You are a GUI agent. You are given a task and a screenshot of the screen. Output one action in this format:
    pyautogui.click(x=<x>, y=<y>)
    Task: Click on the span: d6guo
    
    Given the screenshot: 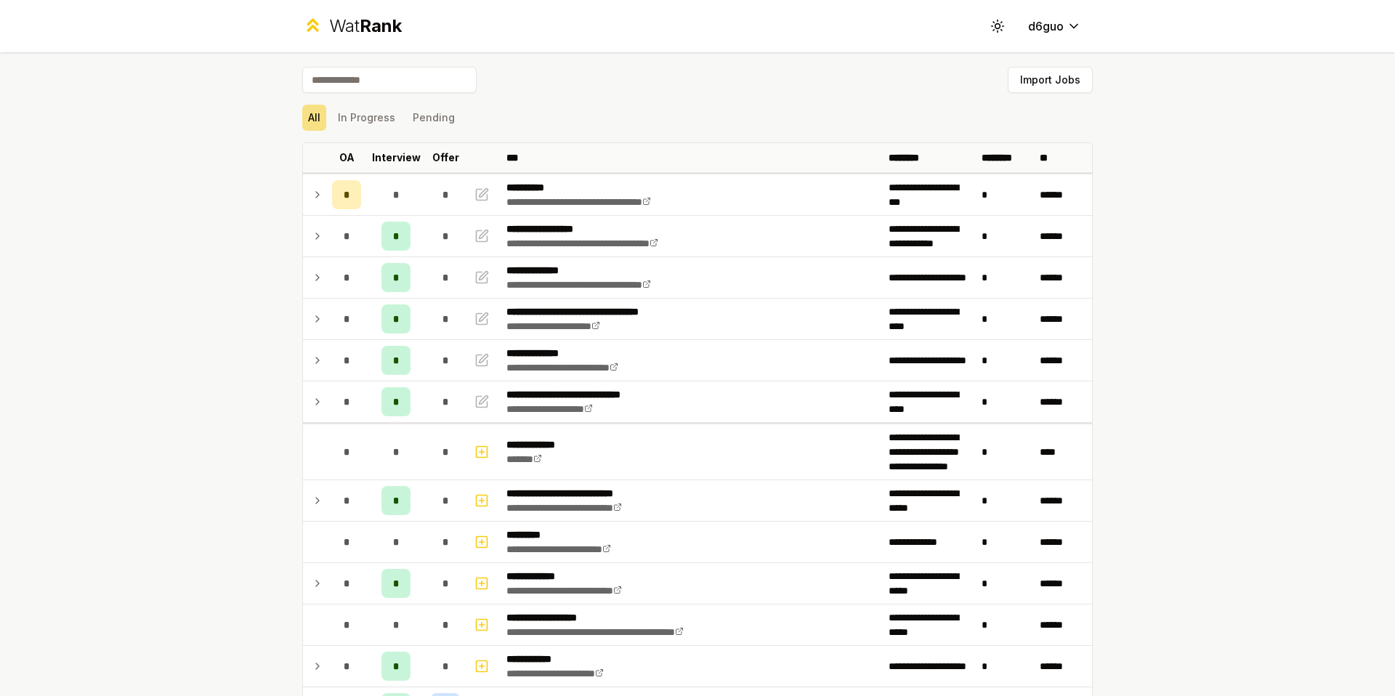 What is the action you would take?
    pyautogui.click(x=1046, y=26)
    